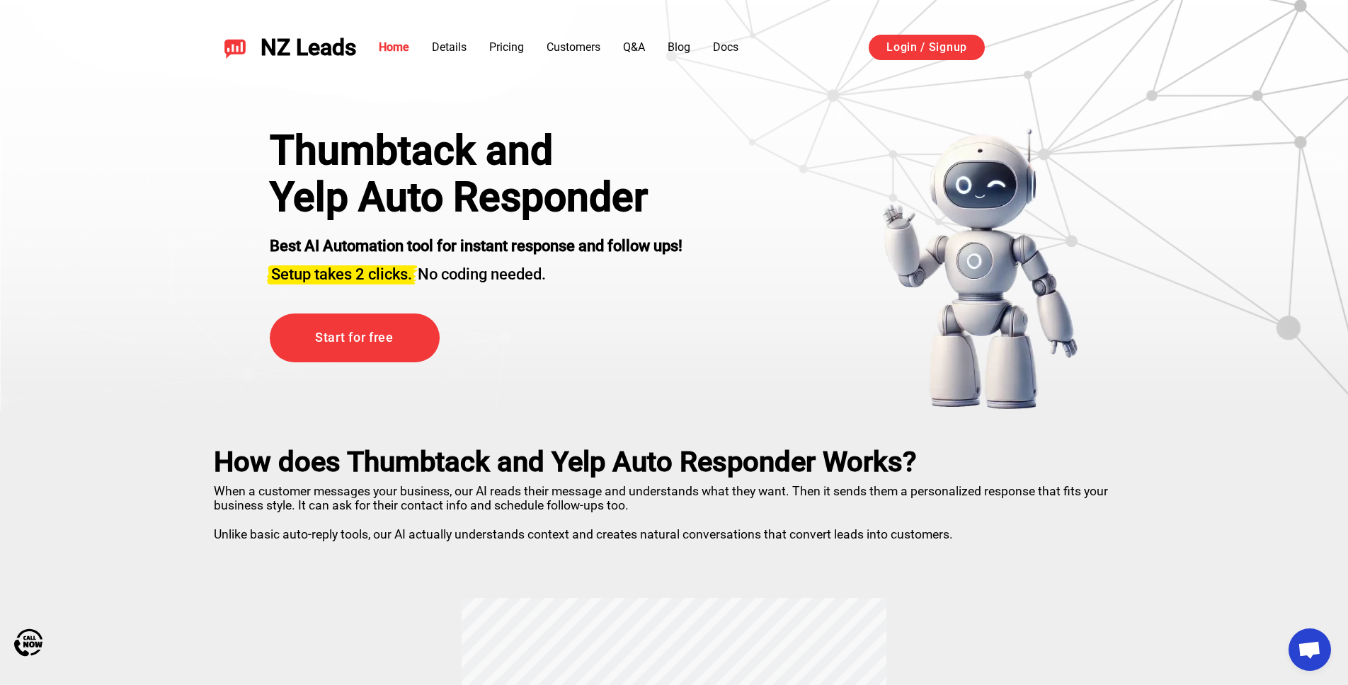 This screenshot has width=1348, height=685. I want to click on img: yelp bot, so click(980, 269).